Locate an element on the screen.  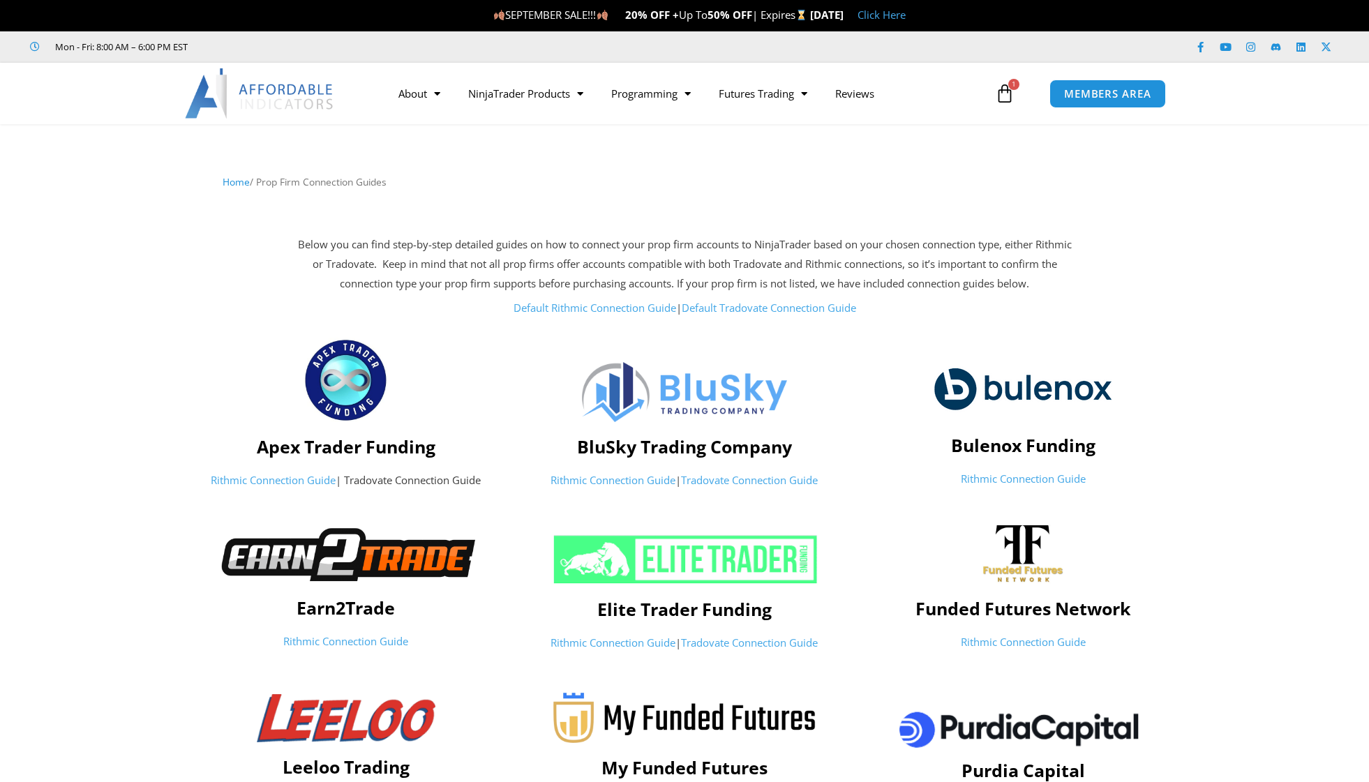
img: ETF 2024 NeonGrn 1 | Affordable Indicators – NinjaTrader is located at coordinates (685, 560).